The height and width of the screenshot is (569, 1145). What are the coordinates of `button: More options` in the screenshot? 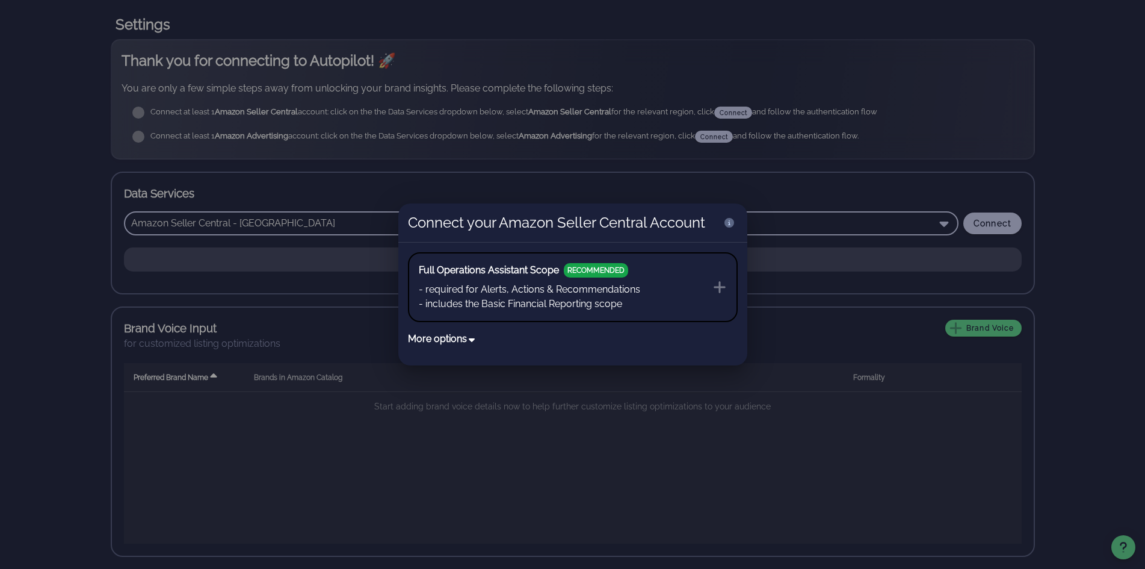 It's located at (442, 339).